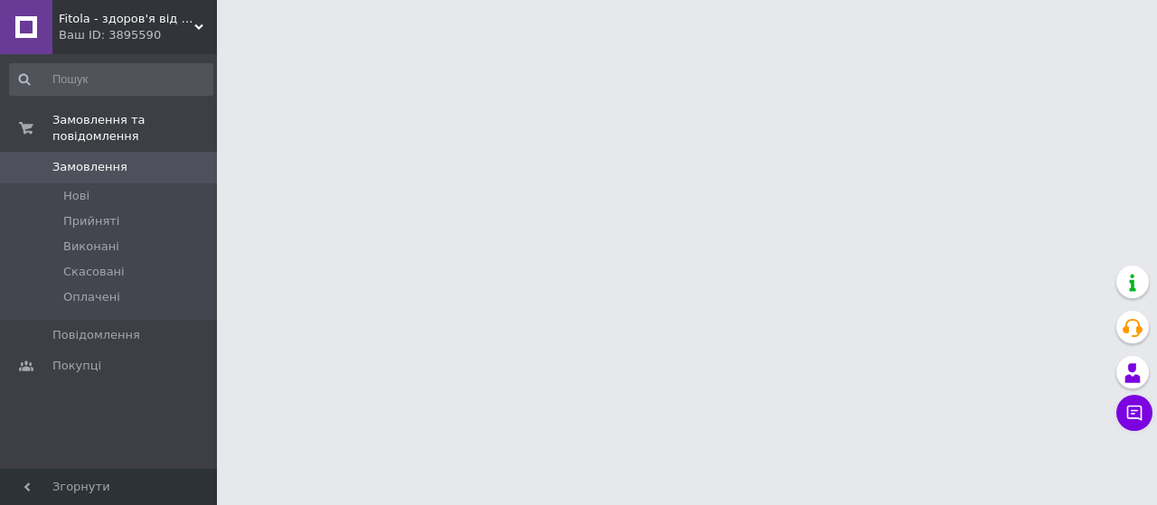 The width and height of the screenshot is (1157, 505). Describe the element at coordinates (127, 19) in the screenshot. I see `span: Fitola - здоров'я від природи` at that location.